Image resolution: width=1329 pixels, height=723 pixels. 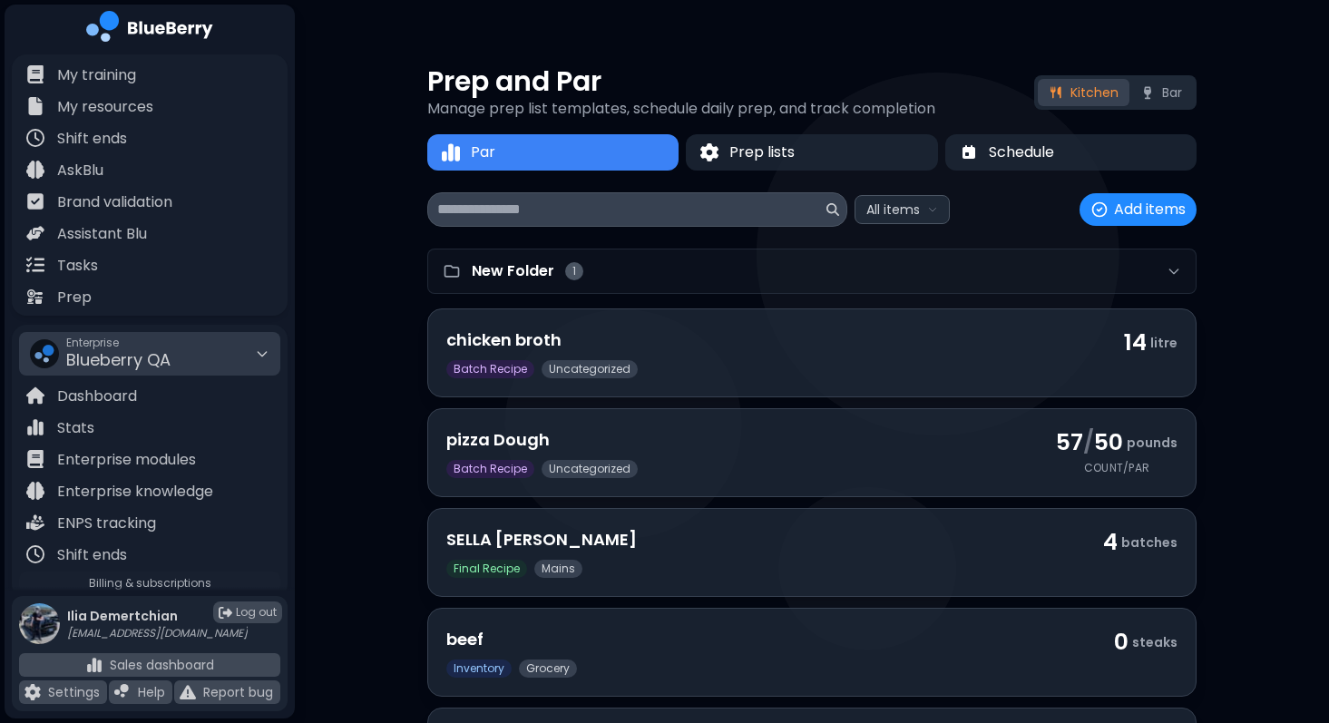 I want to click on span: batches, so click(x=1149, y=542).